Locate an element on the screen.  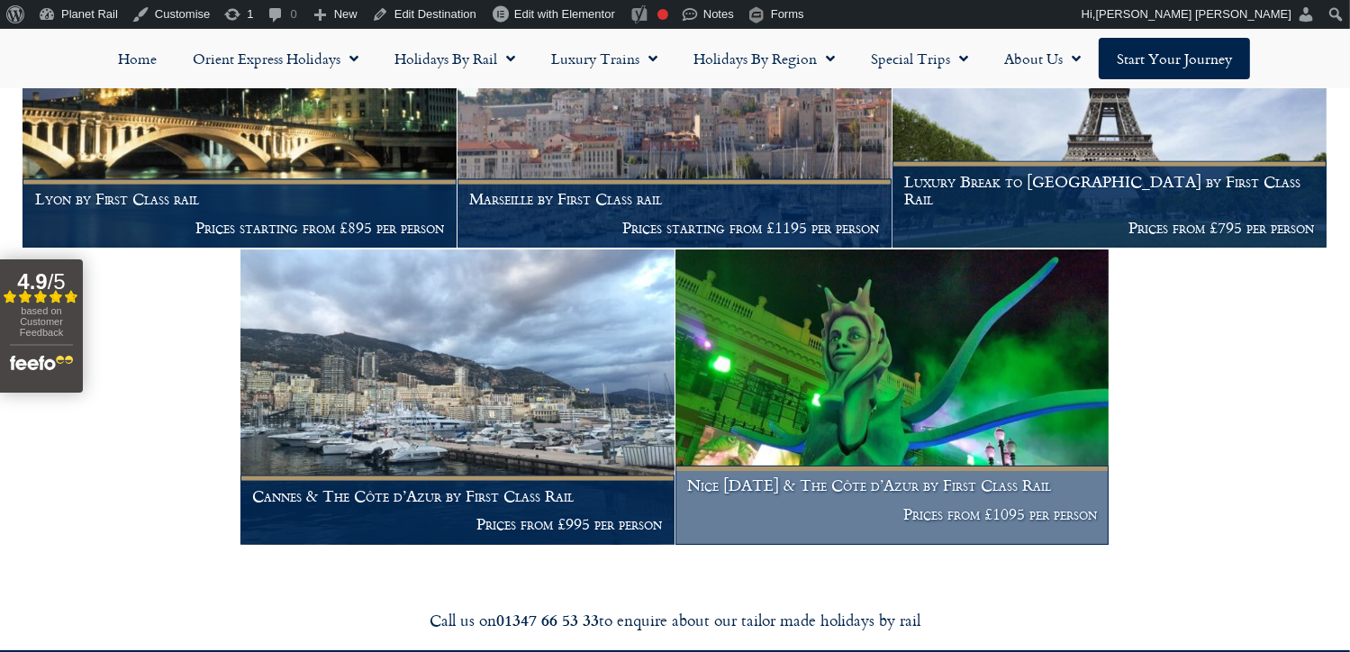
a: Orient Express Holidays is located at coordinates (276, 59).